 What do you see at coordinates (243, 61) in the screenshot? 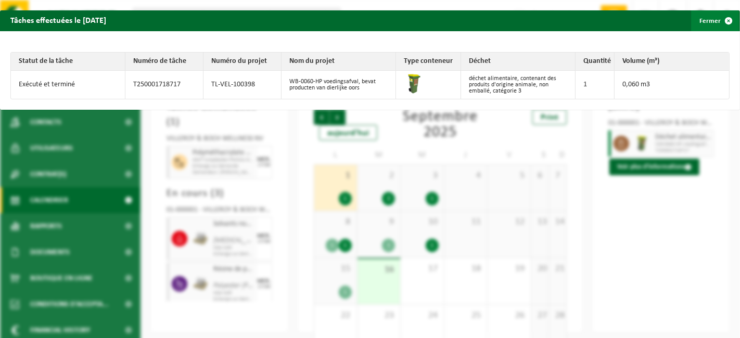
I see `th: Numéro du projet` at bounding box center [243, 61].